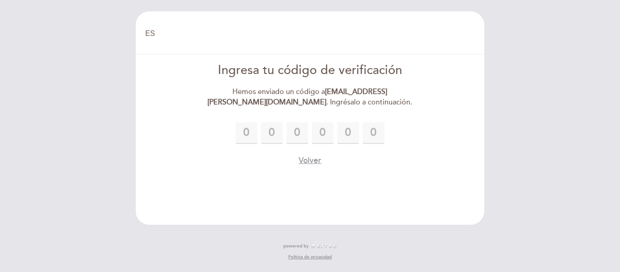 The width and height of the screenshot is (620, 272). Describe the element at coordinates (310, 70) in the screenshot. I see `div: Ingresa tu código de verificación` at that location.